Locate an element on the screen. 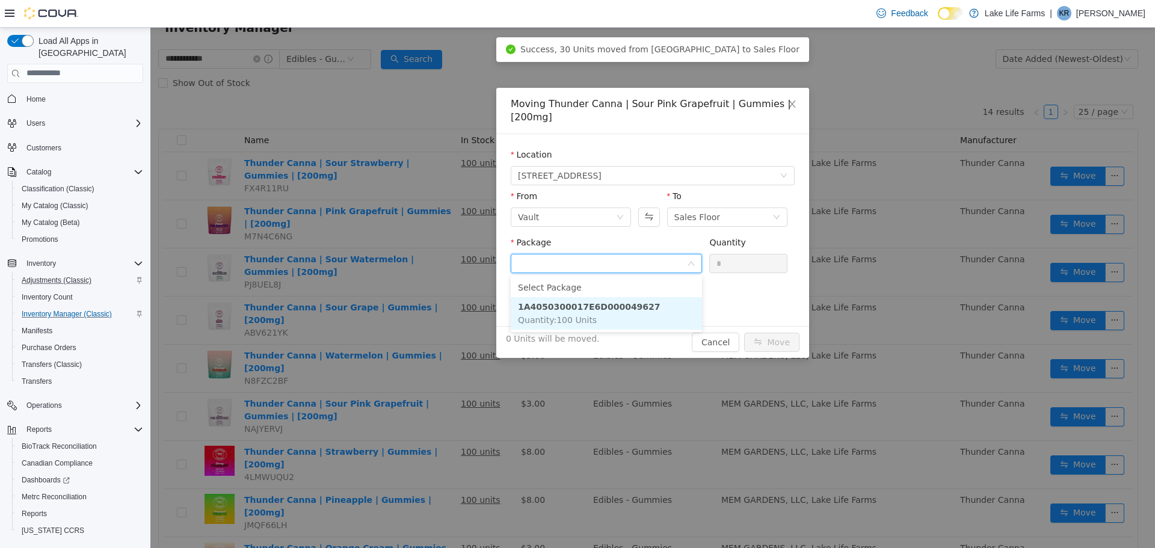 The width and height of the screenshot is (1155, 548). input: Package is located at coordinates (452, 237).